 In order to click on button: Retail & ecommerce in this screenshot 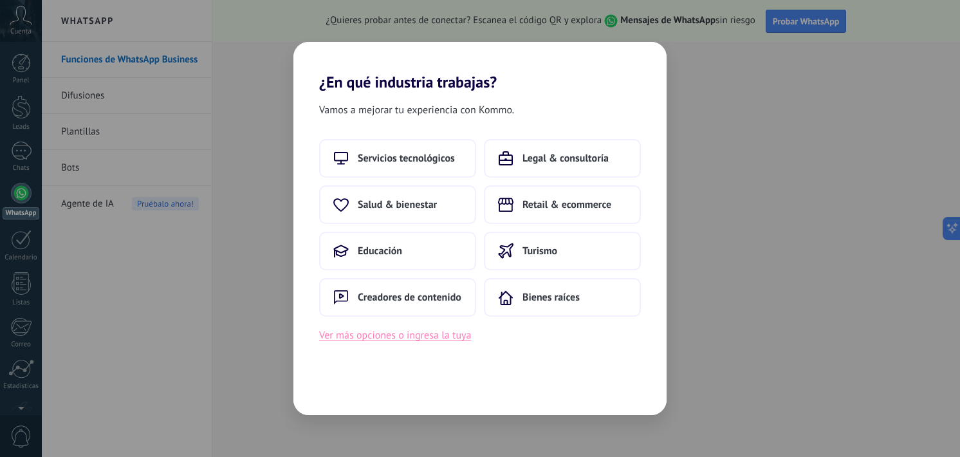, I will do `click(562, 205)`.